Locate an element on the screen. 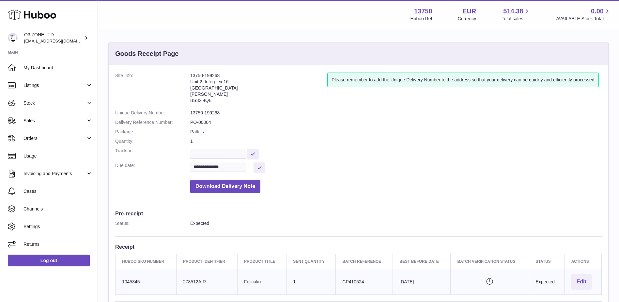  td: Fujicalin is located at coordinates (262, 281).